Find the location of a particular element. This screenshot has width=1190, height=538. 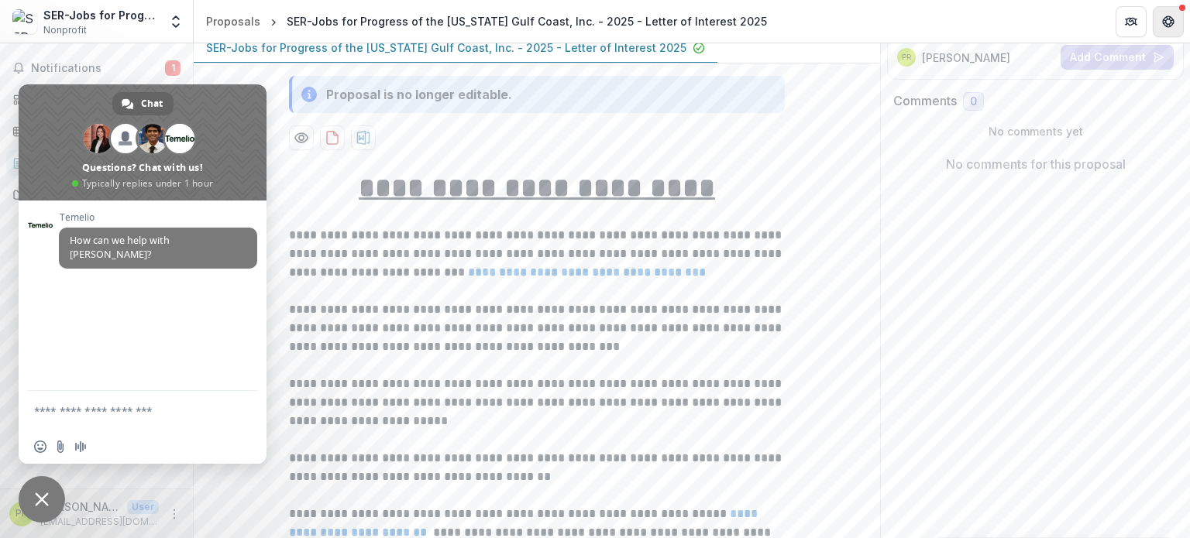

button: More is located at coordinates (174, 514).